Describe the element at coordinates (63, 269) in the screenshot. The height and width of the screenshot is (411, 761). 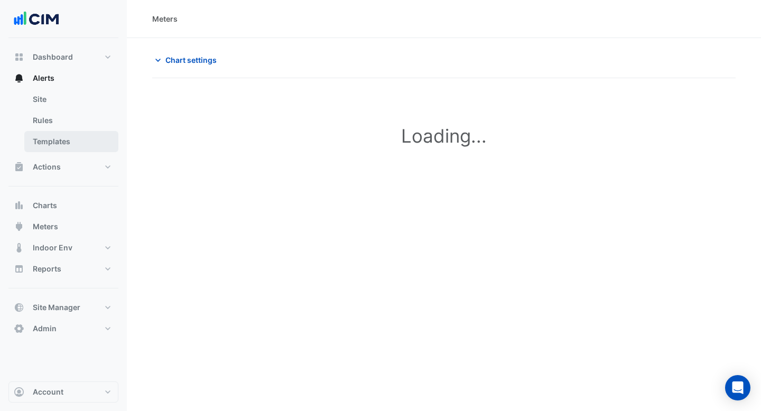
I see `button: Reports` at that location.